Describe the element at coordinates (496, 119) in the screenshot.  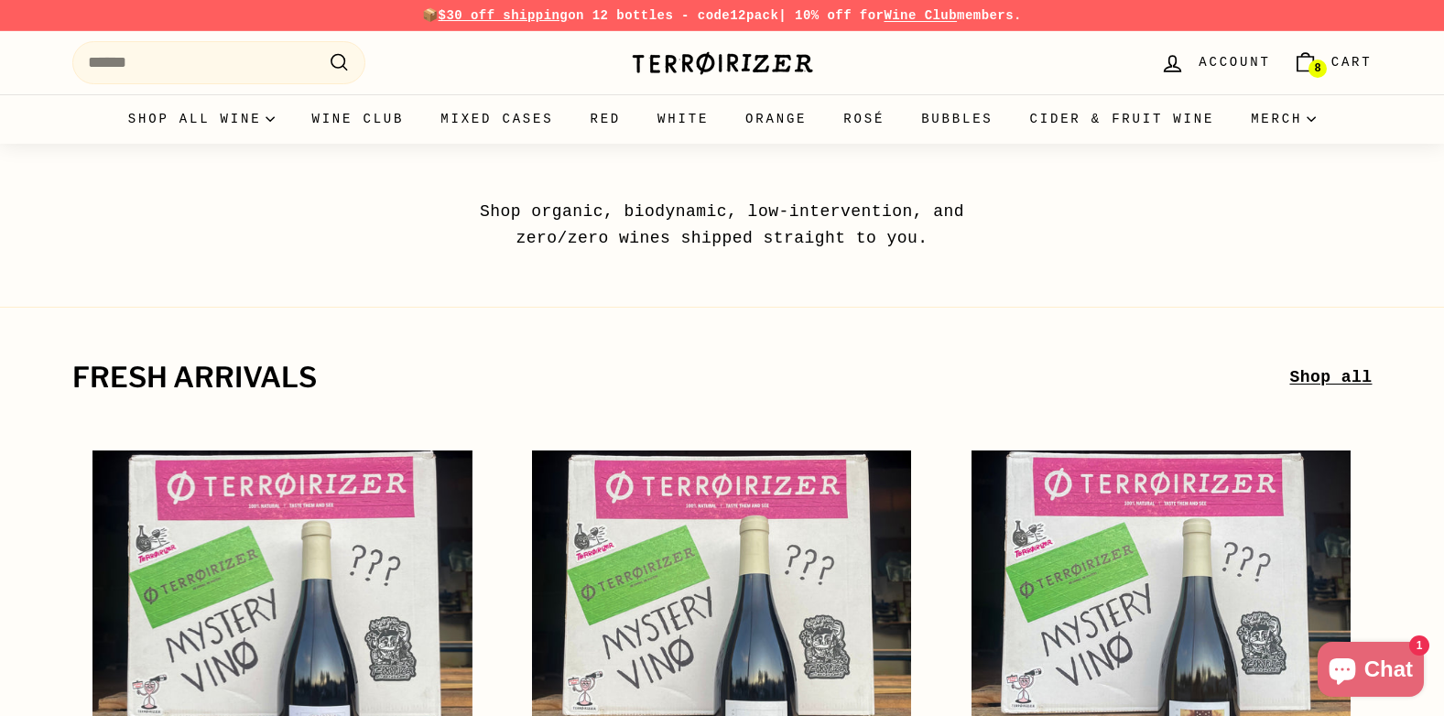
I see `a: Mixed Cases` at that location.